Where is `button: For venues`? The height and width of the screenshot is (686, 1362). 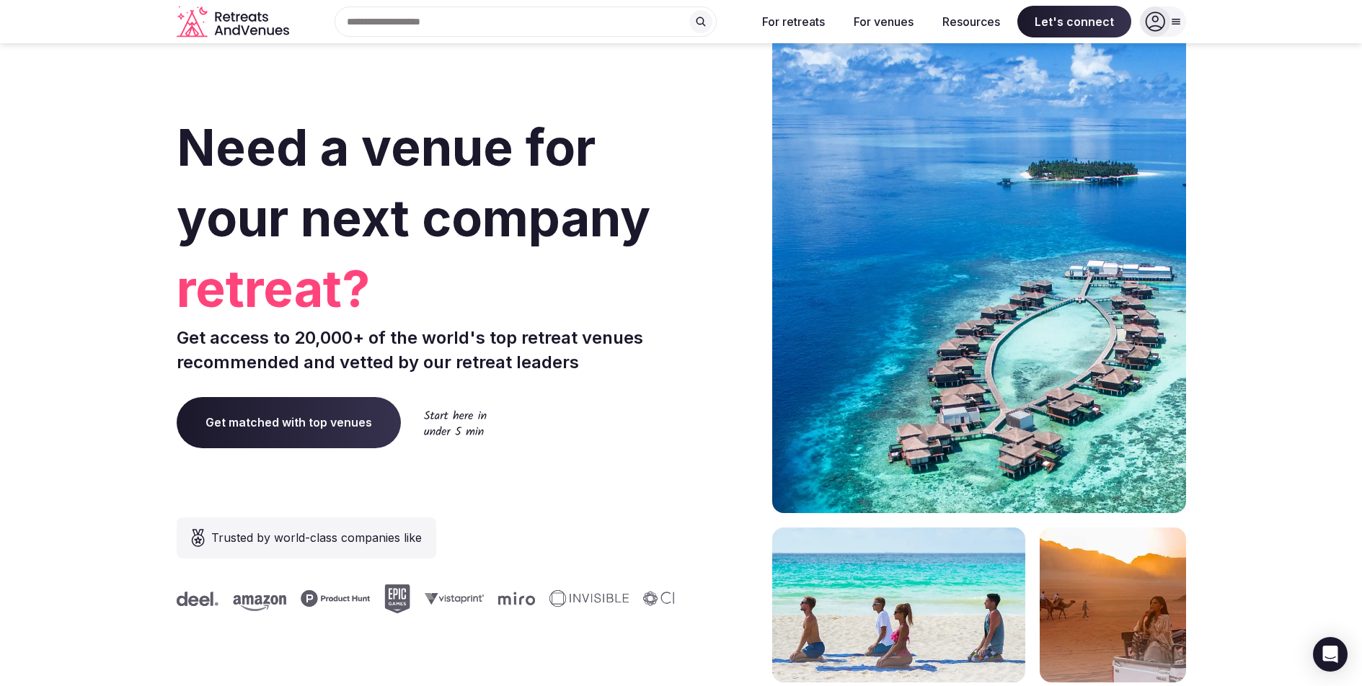
button: For venues is located at coordinates (883, 22).